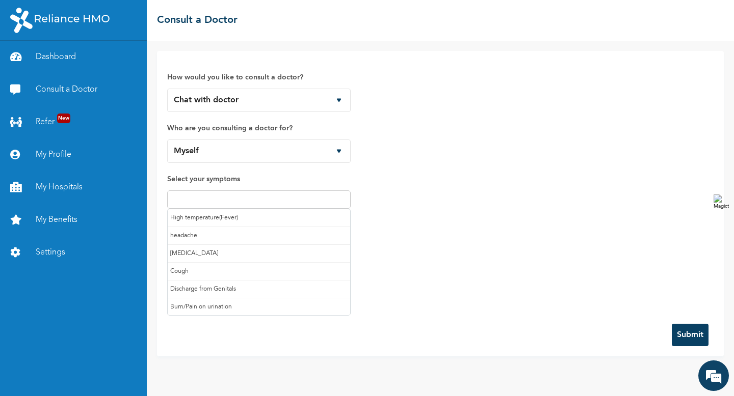  What do you see at coordinates (99, 328) in the screenshot?
I see `textarea: Type your message and hit 'Enter'` at bounding box center [99, 328].